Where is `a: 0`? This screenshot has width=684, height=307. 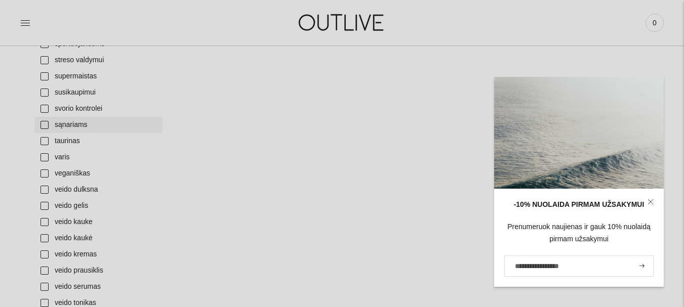
a: 0 is located at coordinates (655, 23).